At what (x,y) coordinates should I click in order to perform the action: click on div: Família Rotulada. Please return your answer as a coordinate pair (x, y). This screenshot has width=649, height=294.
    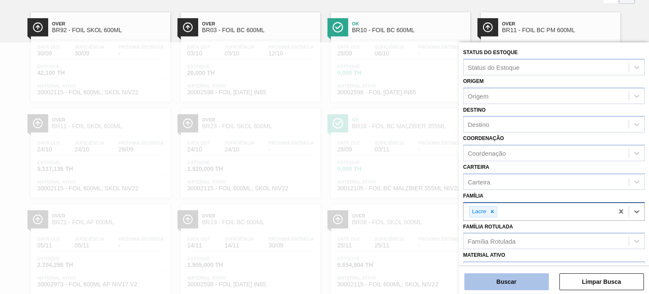
    Looking at the image, I should click on (492, 241).